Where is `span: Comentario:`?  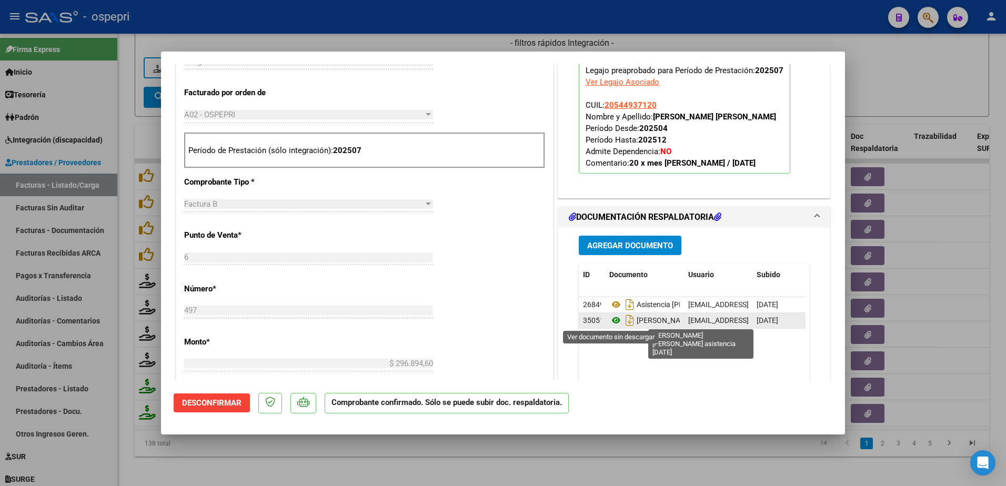 span: Comentario: is located at coordinates (670, 163).